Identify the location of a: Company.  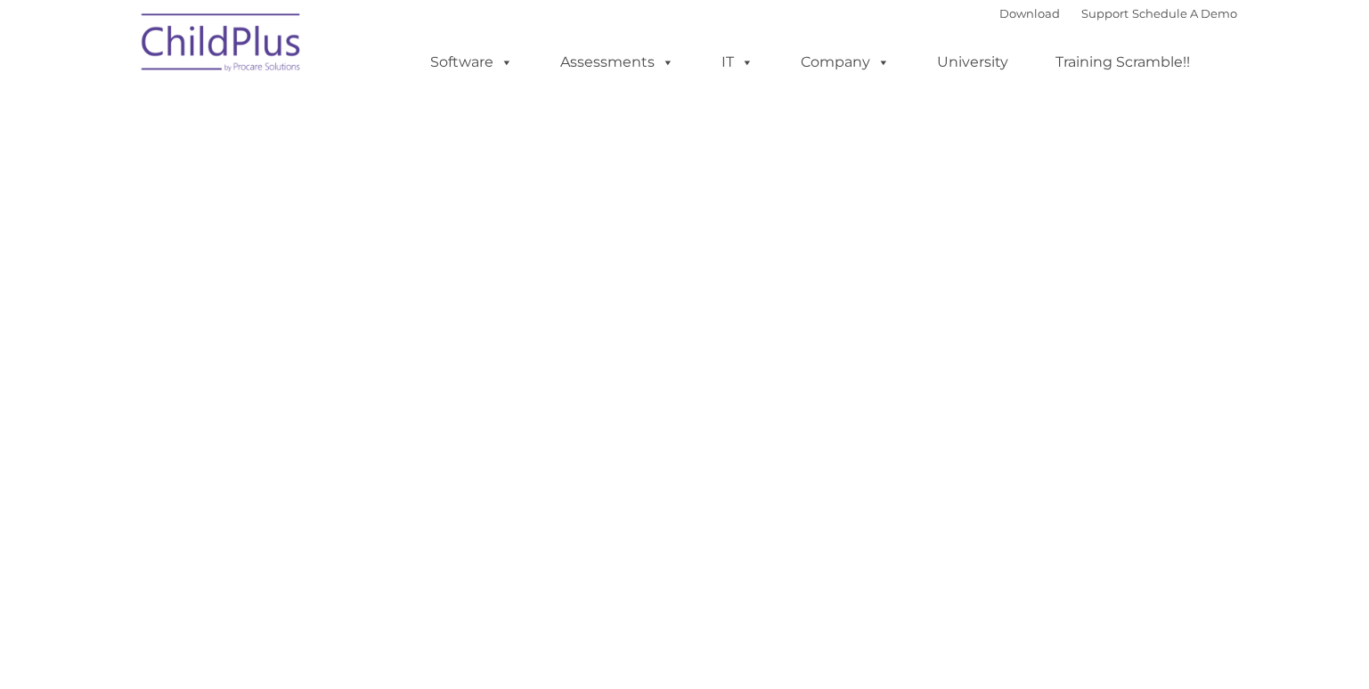
(845, 62).